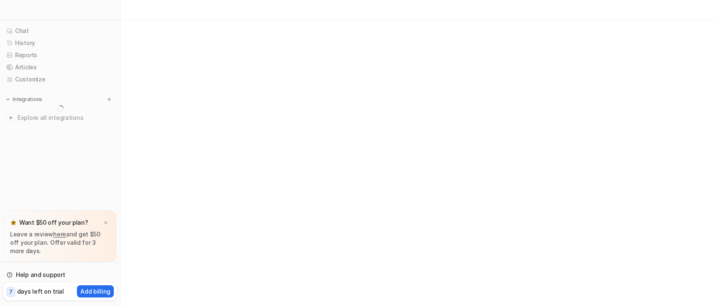  Describe the element at coordinates (60, 243) in the screenshot. I see `p: Leave a review and get $50 off your plan. Offer valid for 3 more days.` at that location.